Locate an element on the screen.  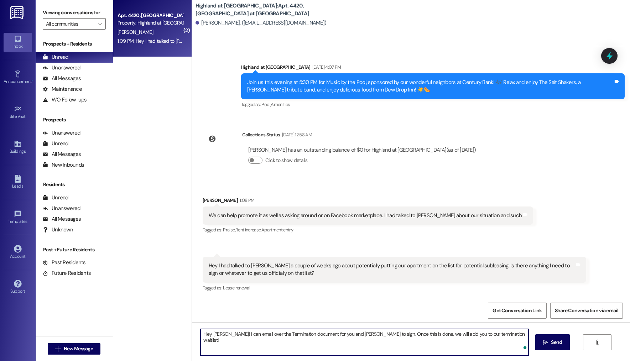
div: Collections Status is located at coordinates (261, 135).